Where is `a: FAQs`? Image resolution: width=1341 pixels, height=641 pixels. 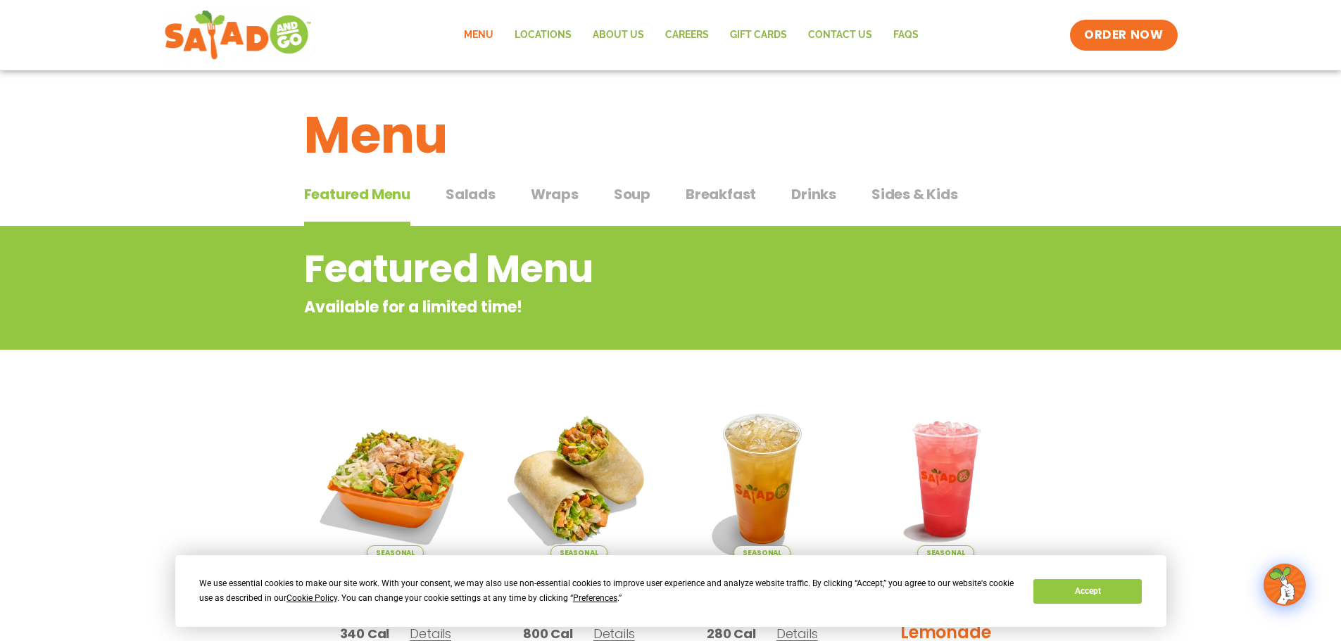 a: FAQs is located at coordinates (906, 35).